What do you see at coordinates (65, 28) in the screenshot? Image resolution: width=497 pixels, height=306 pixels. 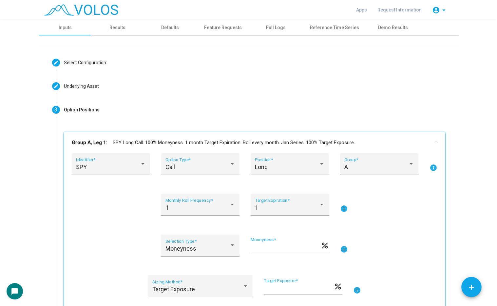 I see `div: Inputs` at bounding box center [65, 28].